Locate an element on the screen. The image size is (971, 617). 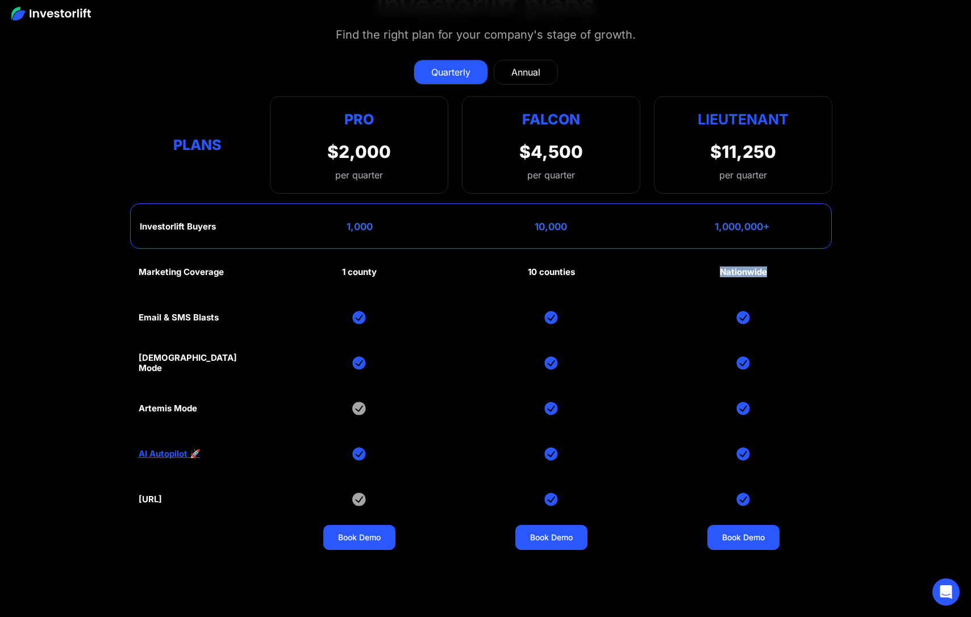
strong: Lieutenant is located at coordinates (743, 119).